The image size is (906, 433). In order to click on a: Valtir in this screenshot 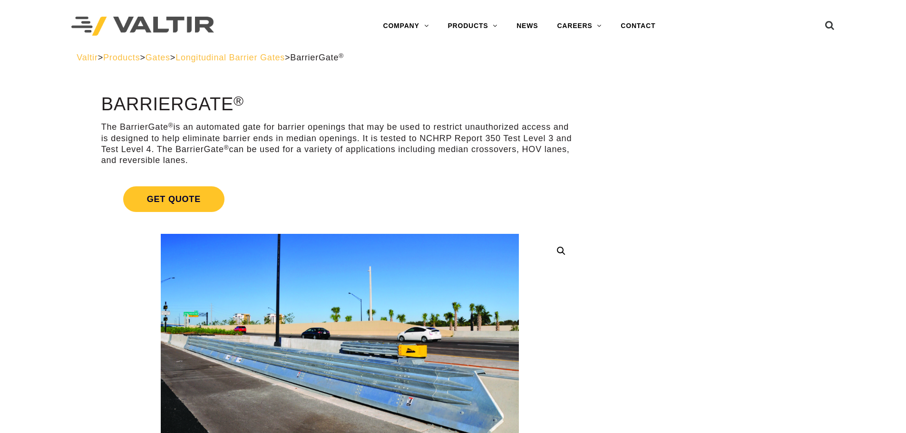, I will do `click(87, 58)`.